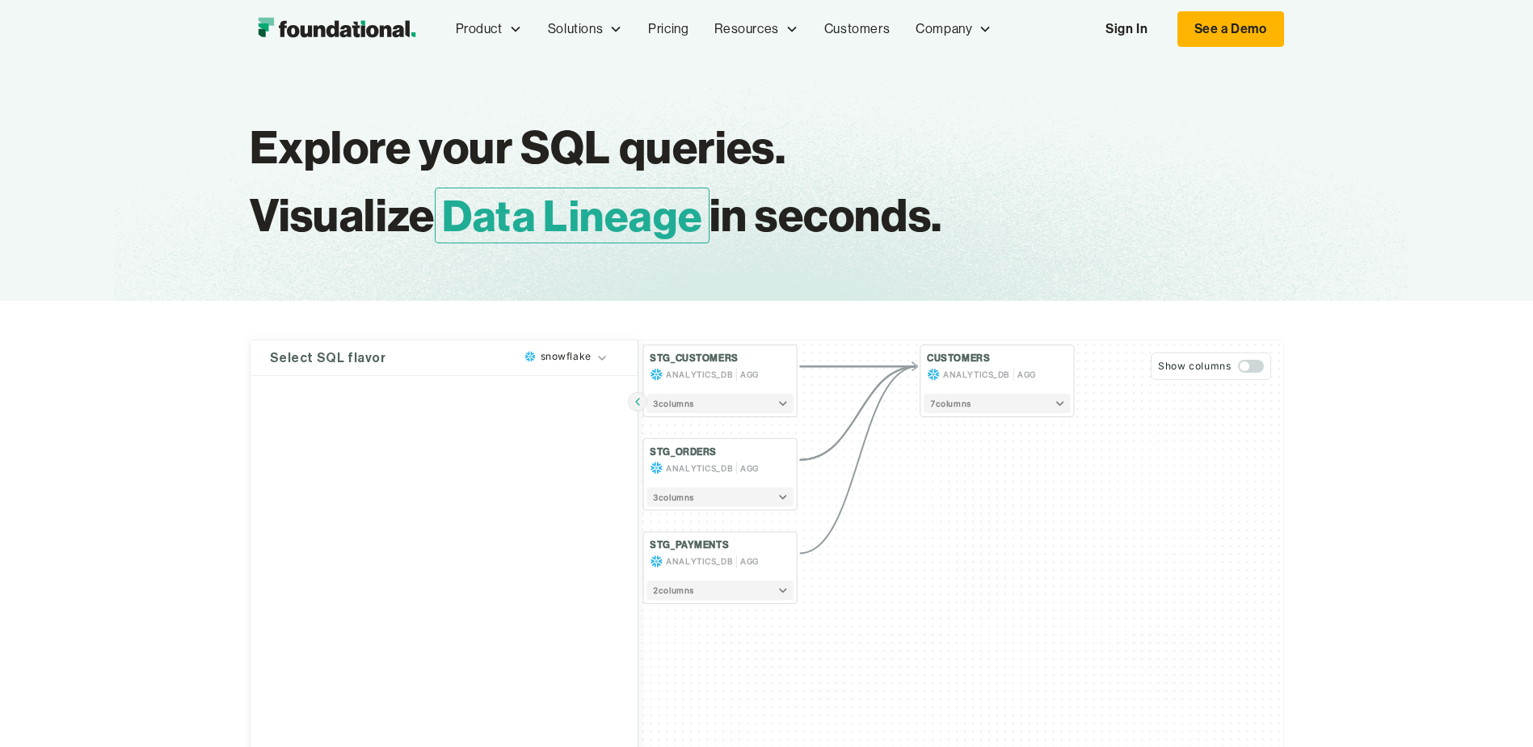 The width and height of the screenshot is (1533, 747). What do you see at coordinates (1126, 29) in the screenshot?
I see `a: Sign In` at bounding box center [1126, 29].